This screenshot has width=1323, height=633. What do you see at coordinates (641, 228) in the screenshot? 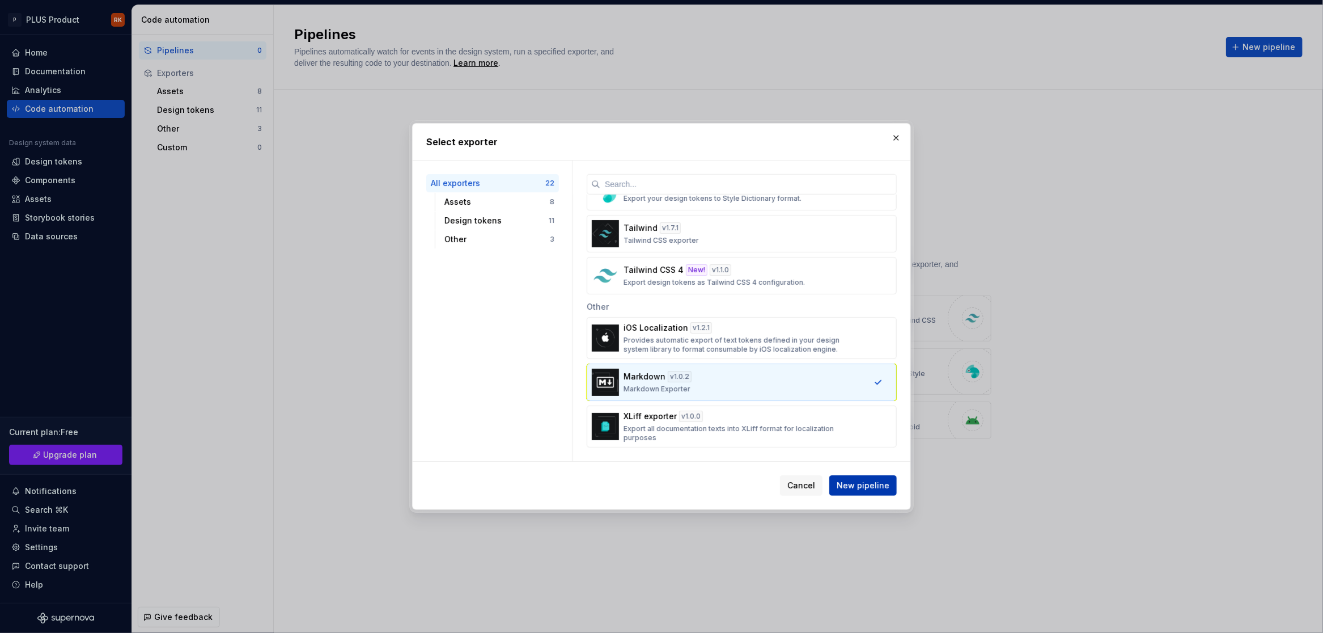
I see `p: Tailwind` at bounding box center [641, 228].